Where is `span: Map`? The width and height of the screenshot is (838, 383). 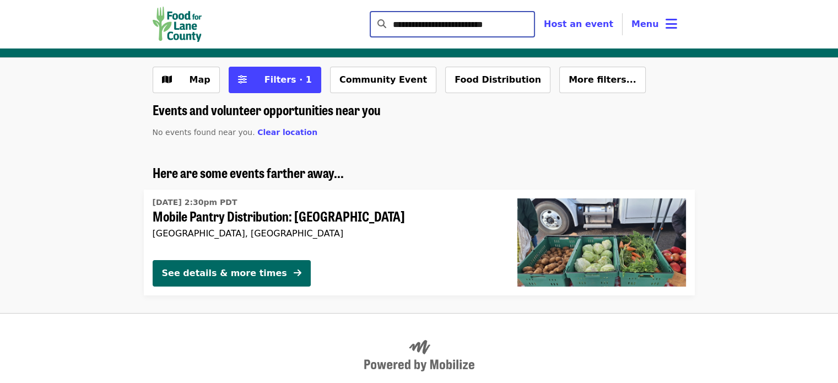
span: Map is located at coordinates (200, 79).